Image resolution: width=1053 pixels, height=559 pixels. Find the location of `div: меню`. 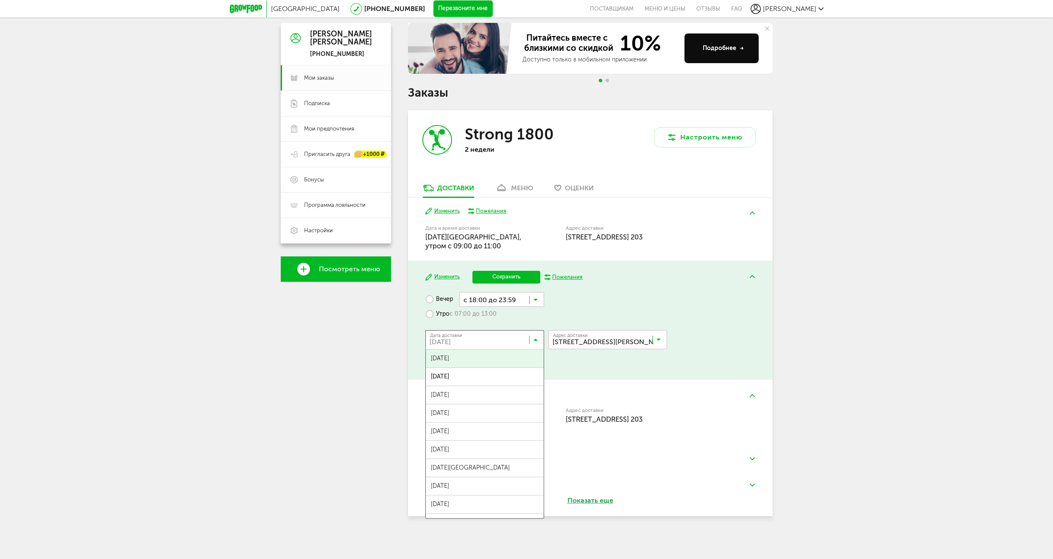

div: меню is located at coordinates (522, 188).